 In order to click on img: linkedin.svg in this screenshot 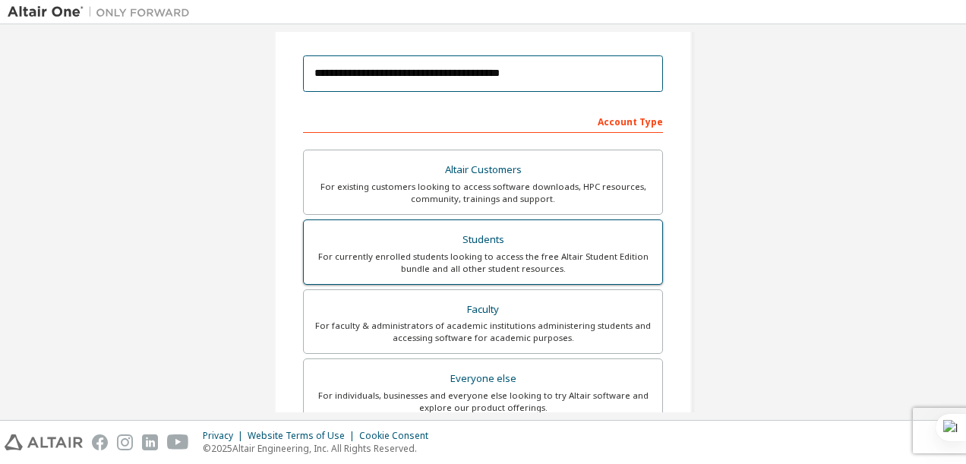, I will do `click(150, 442)`.